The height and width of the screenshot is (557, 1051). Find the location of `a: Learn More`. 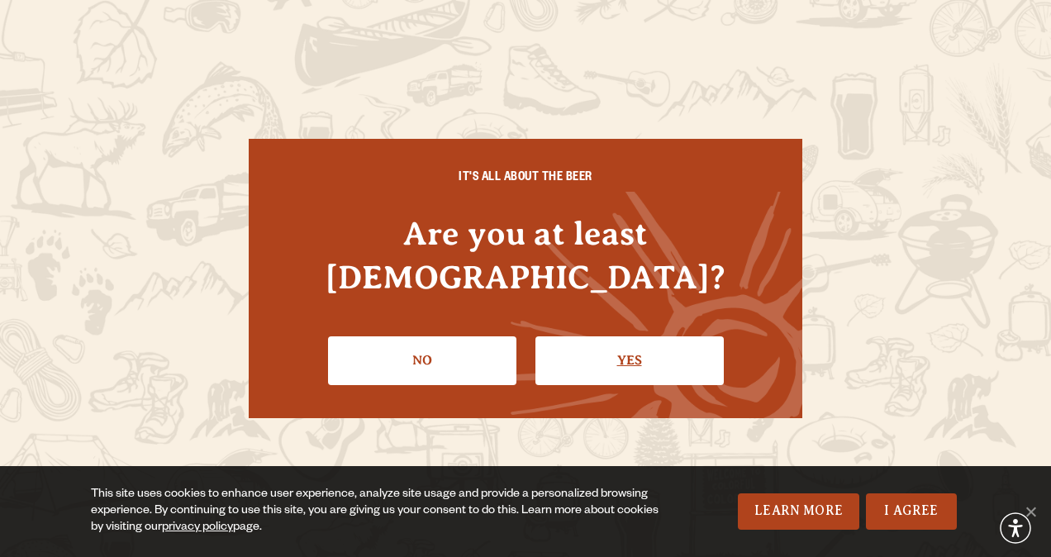

a: Learn More is located at coordinates (798, 511).